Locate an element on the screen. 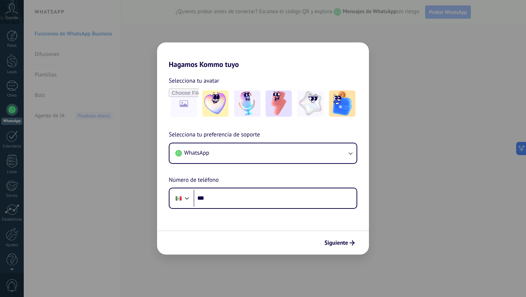 Image resolution: width=526 pixels, height=297 pixels. span: Siguiente is located at coordinates (336, 243).